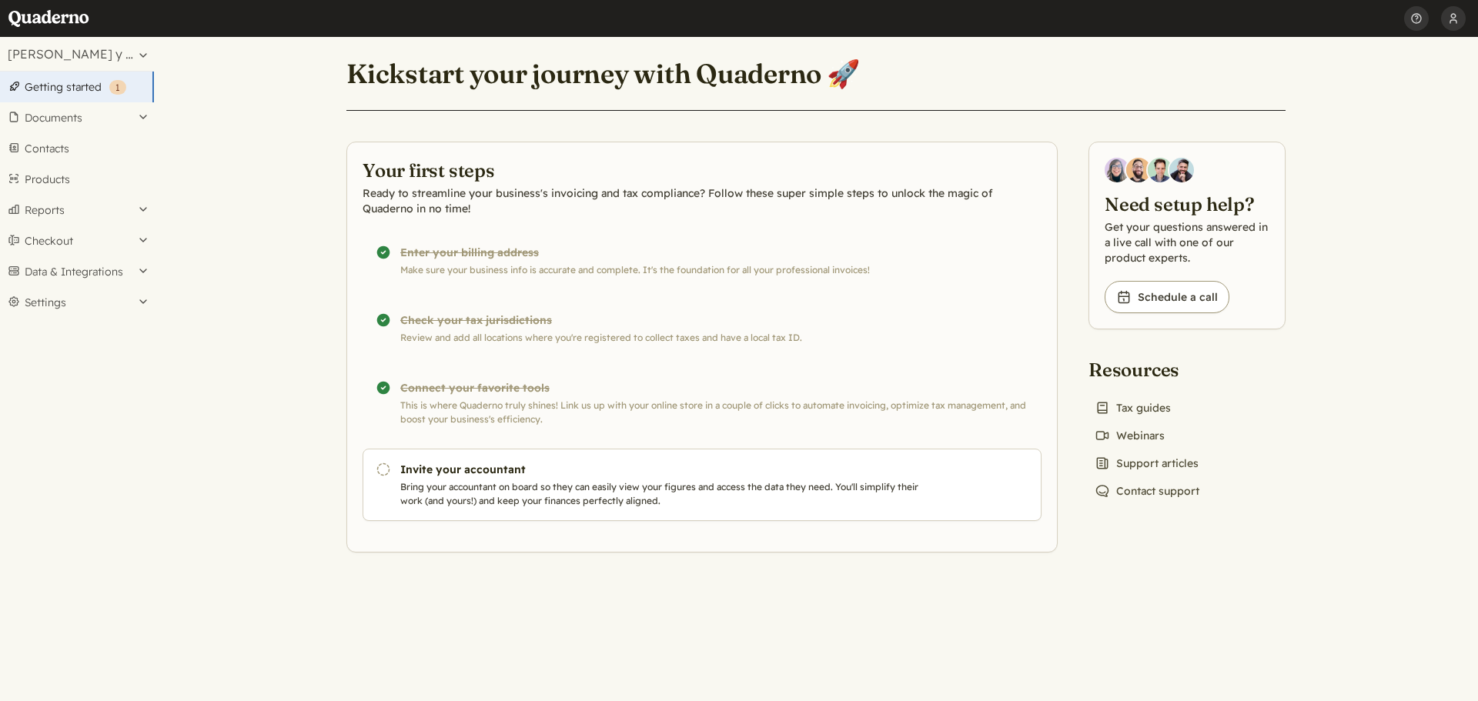 This screenshot has height=701, width=1478. Describe the element at coordinates (118, 87) in the screenshot. I see `span: 1` at that location.